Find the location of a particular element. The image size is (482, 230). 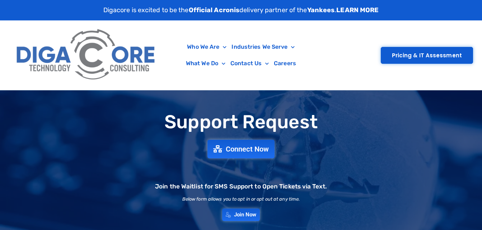

a: Contact Us is located at coordinates (249, 64).